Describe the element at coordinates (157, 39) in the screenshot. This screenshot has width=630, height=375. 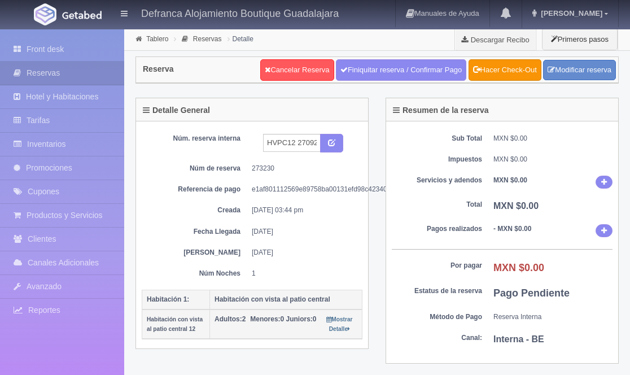
I see `a: Tablero` at that location.